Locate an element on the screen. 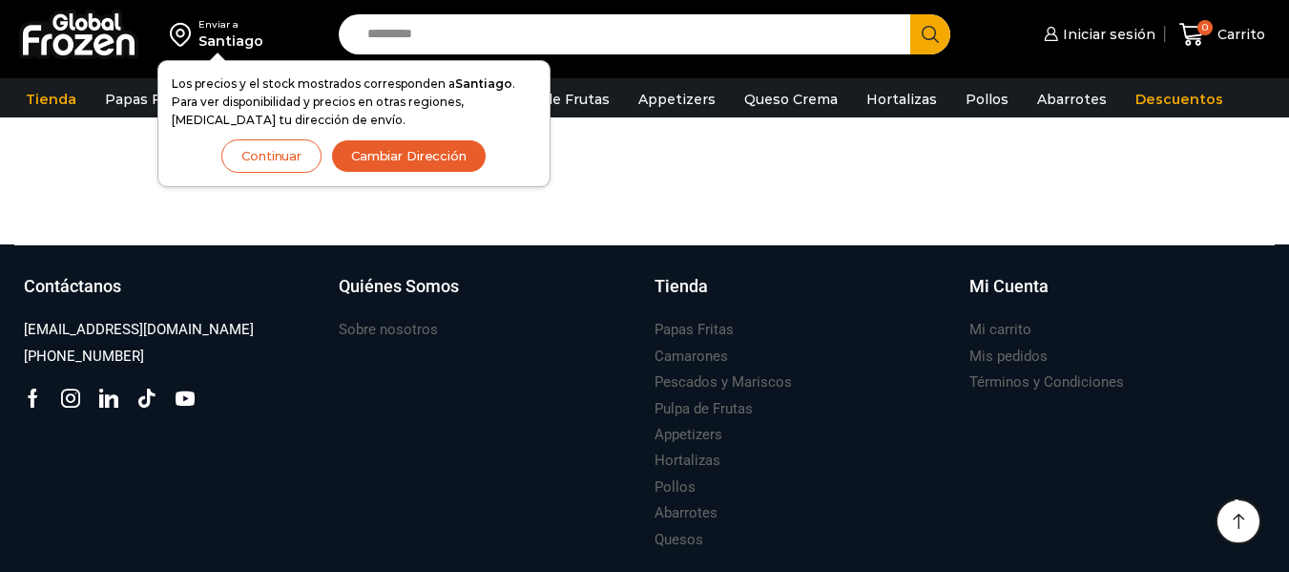  h3: Abarrotes is located at coordinates (686, 512).